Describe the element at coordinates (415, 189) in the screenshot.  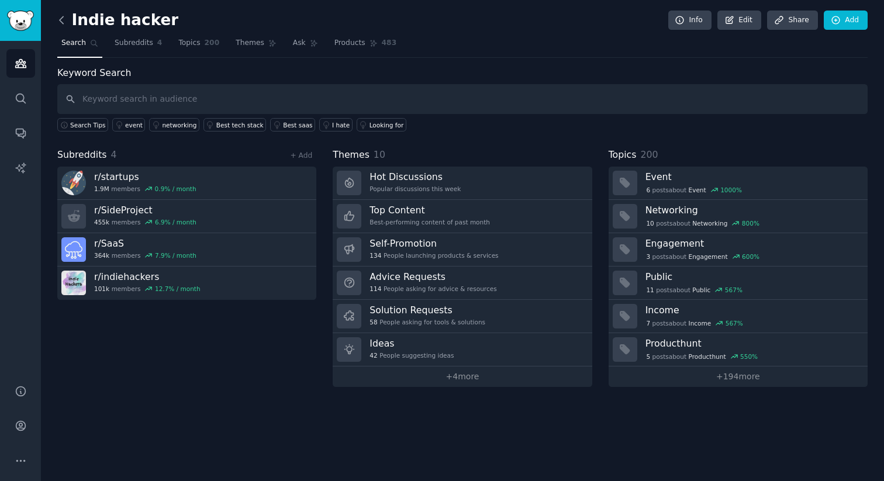
I see `div: Popular discussions this week` at that location.